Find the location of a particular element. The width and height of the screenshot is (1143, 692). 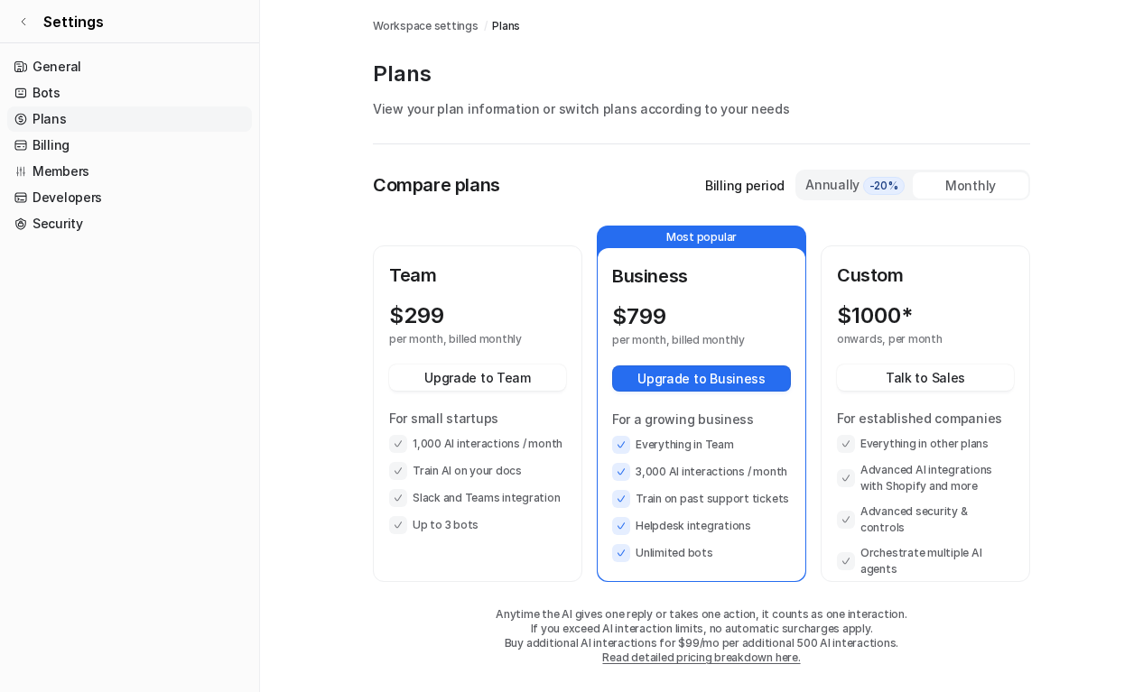

p: Compare plans is located at coordinates (436, 185).